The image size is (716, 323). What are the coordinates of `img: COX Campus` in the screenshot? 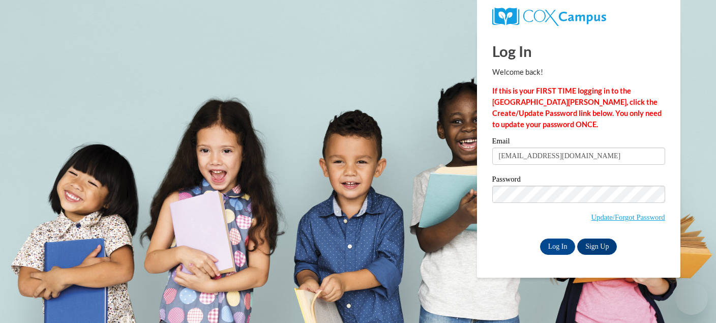 It's located at (549, 17).